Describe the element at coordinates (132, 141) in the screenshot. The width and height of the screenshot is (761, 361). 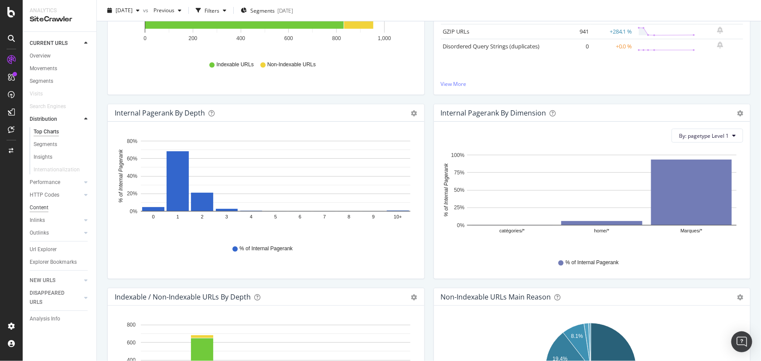
I see `text: 80%` at that location.